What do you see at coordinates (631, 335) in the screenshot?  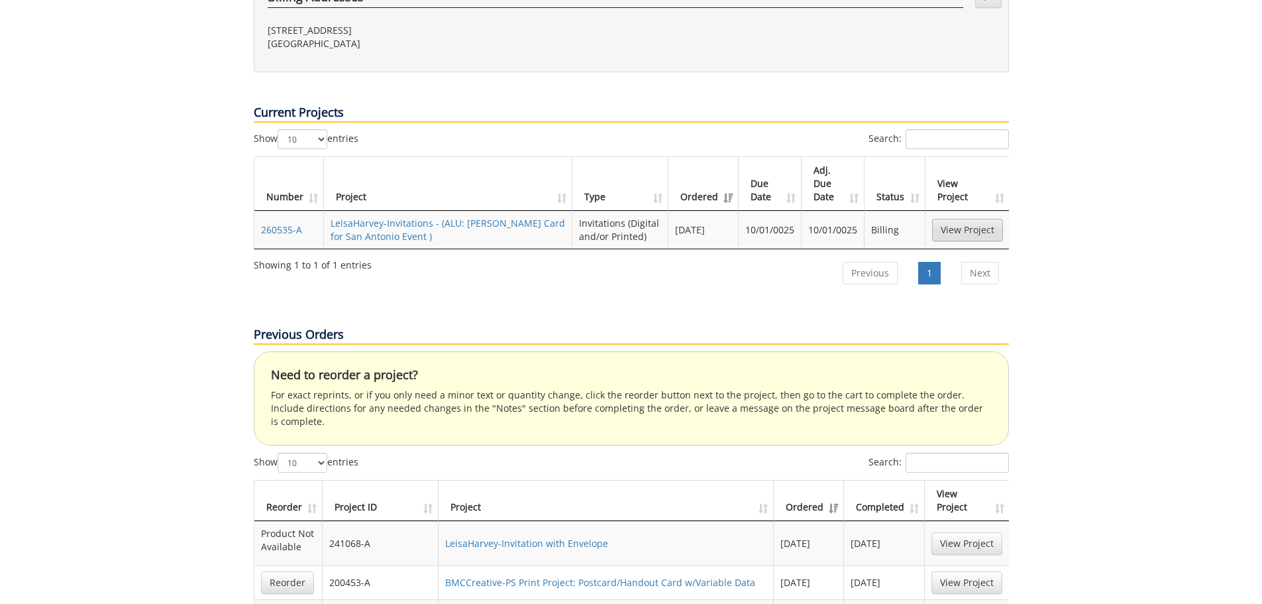 I see `p: Previous Orders` at bounding box center [631, 335].